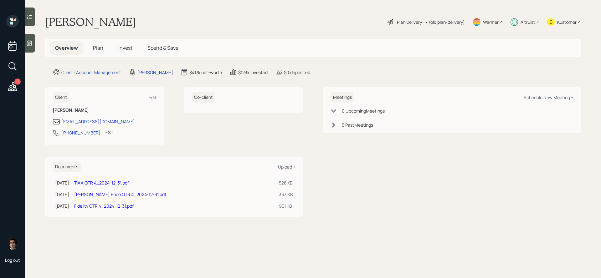 This screenshot has height=278, width=601. I want to click on div: Schedule New Meeting +, so click(548, 97).